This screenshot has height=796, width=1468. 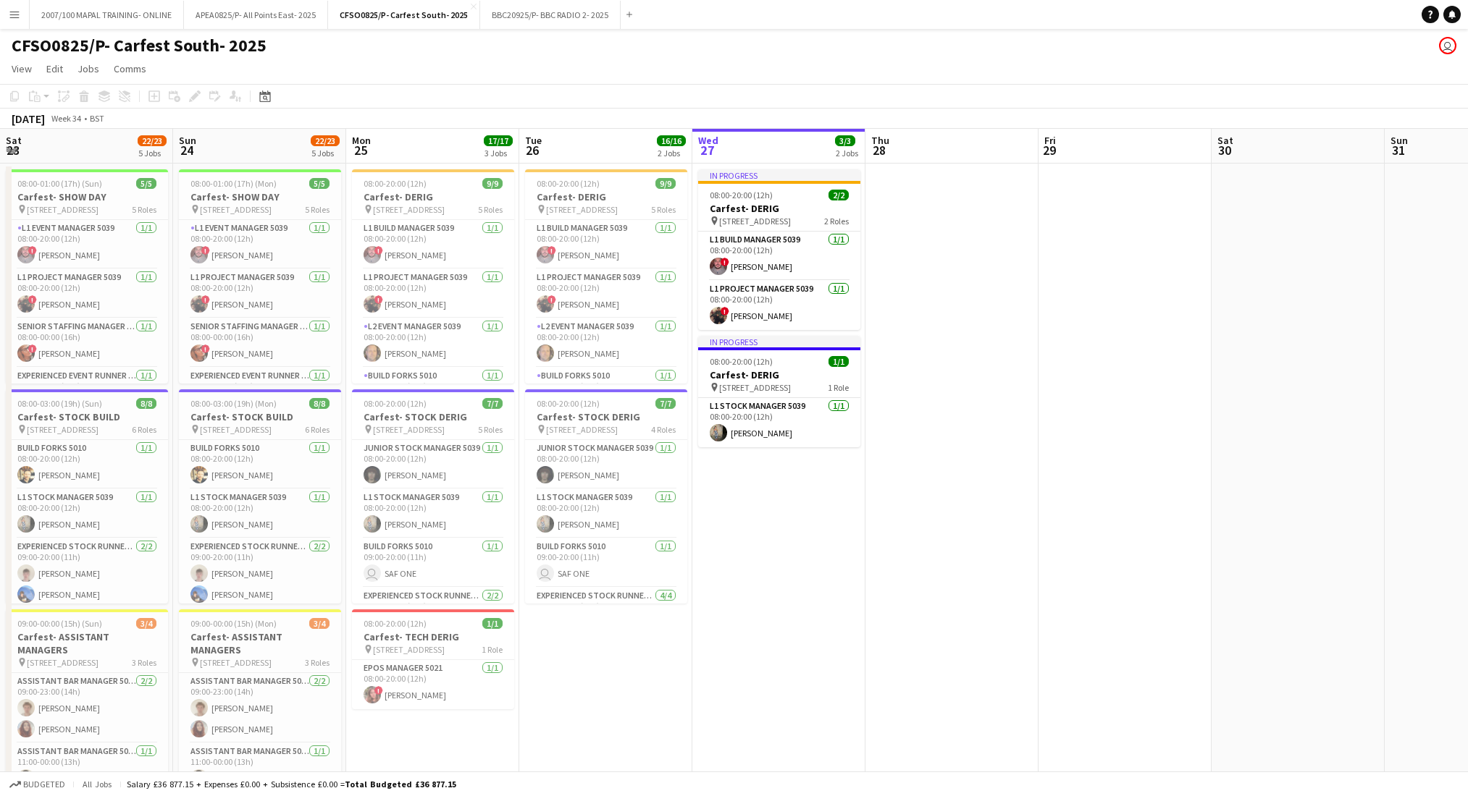 What do you see at coordinates (106, 14) in the screenshot?
I see `button: 2007/100 MAPAL TRAINING- ONLINE` at bounding box center [106, 14].